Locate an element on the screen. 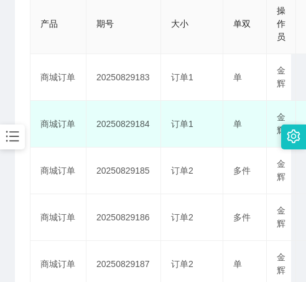 The width and height of the screenshot is (306, 282). td: 20250829186 is located at coordinates (124, 217).